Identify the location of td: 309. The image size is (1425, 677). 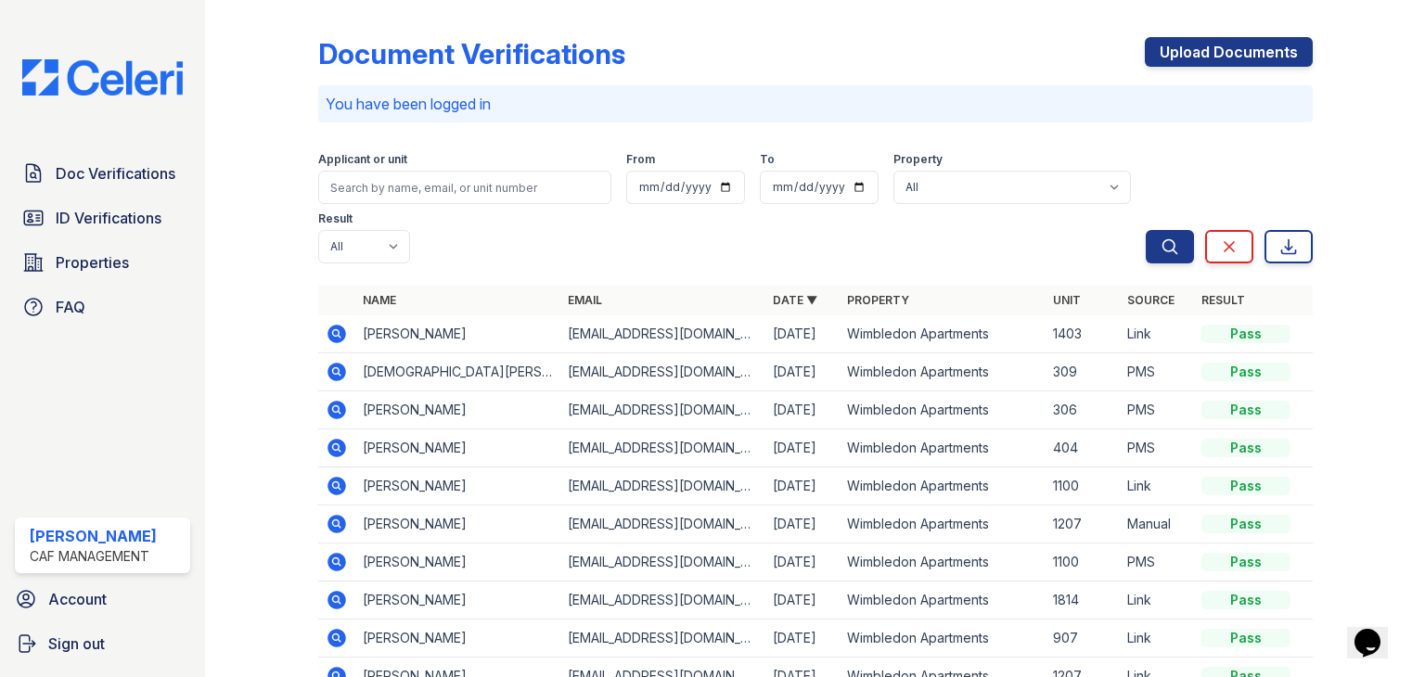
(1083, 372).